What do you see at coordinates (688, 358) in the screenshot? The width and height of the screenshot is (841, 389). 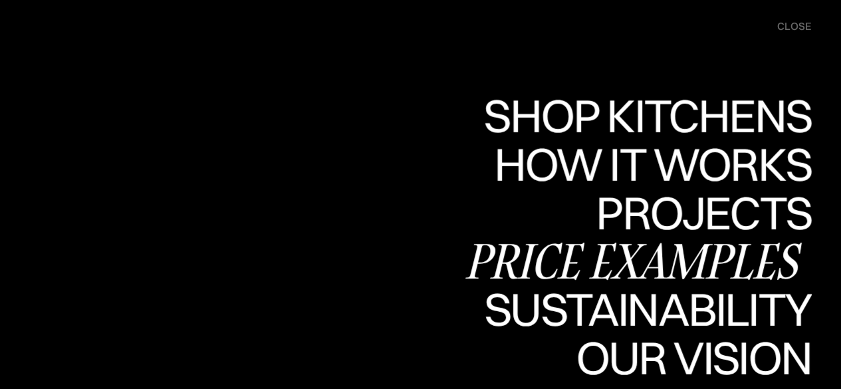 I see `div: Our vision` at bounding box center [688, 358].